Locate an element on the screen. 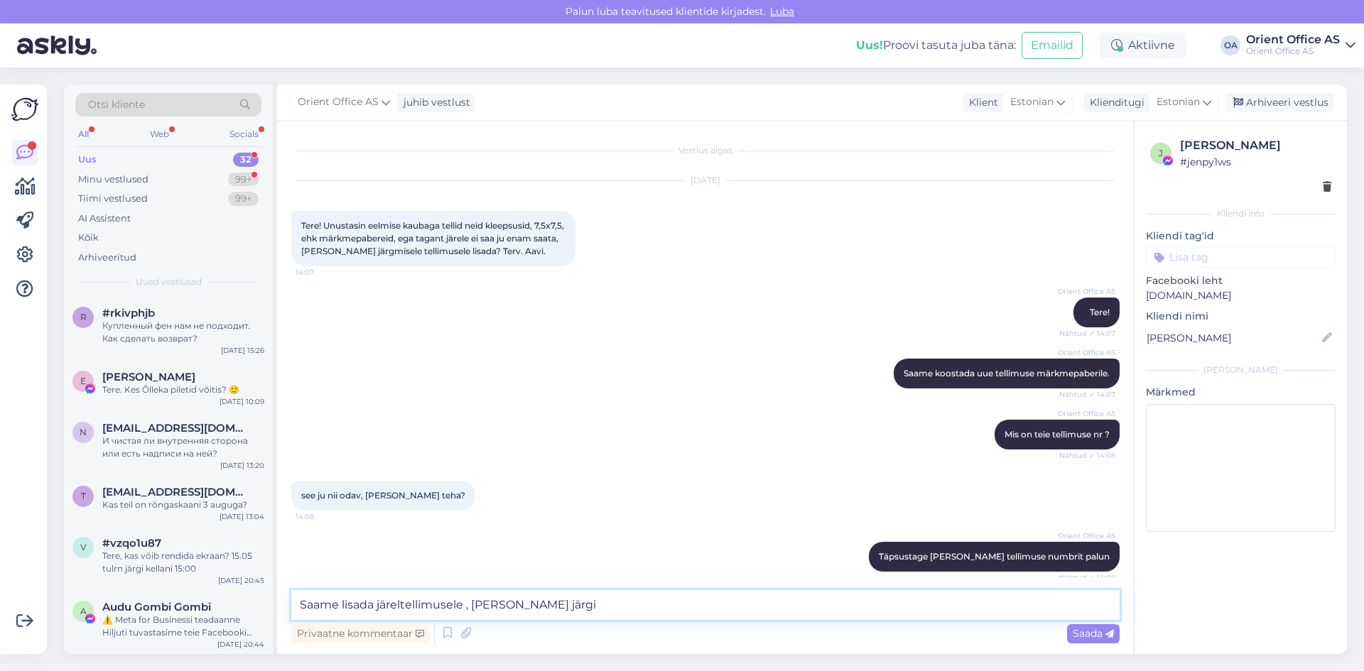 Image resolution: width=1364 pixels, height=671 pixels. div: Tere, kas võib rendida ekraan? 15.05 tulrn järgi kellani 15:00 is located at coordinates (183, 563).